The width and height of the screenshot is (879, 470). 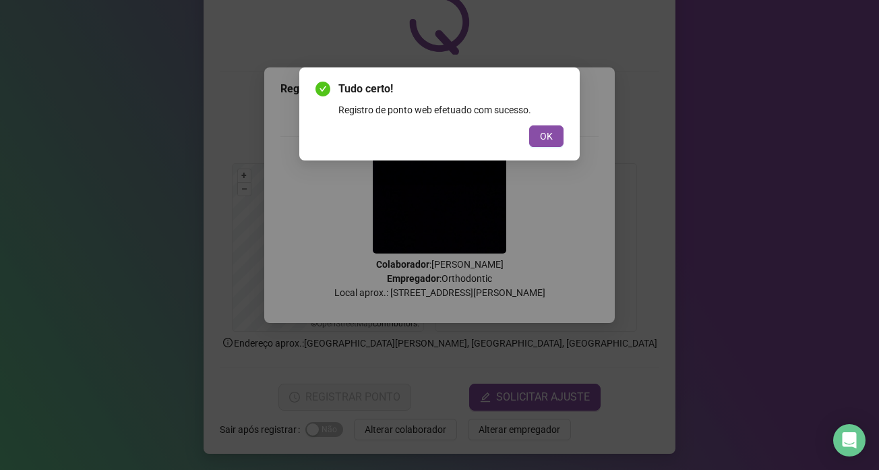 What do you see at coordinates (850, 440) in the screenshot?
I see `div: Open Intercom Messenger` at bounding box center [850, 440].